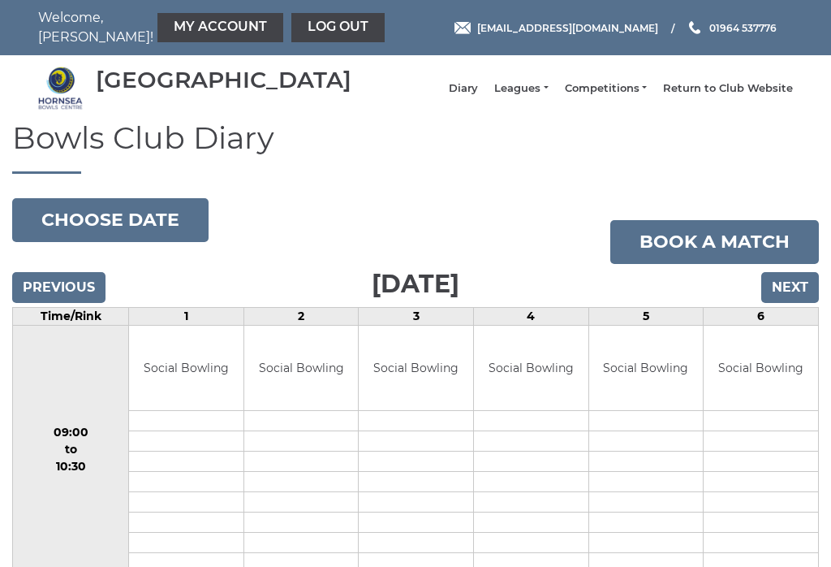 This screenshot has width=831, height=567. I want to click on a: Log out, so click(338, 28).